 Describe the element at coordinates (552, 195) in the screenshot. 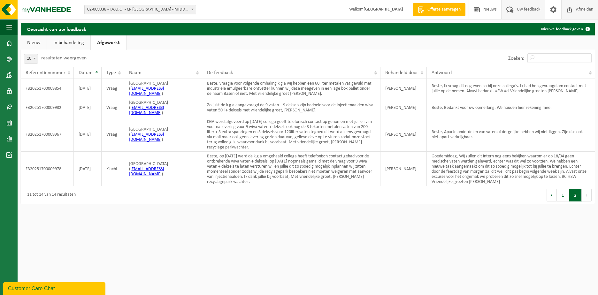

I see `button: Previous` at that location.